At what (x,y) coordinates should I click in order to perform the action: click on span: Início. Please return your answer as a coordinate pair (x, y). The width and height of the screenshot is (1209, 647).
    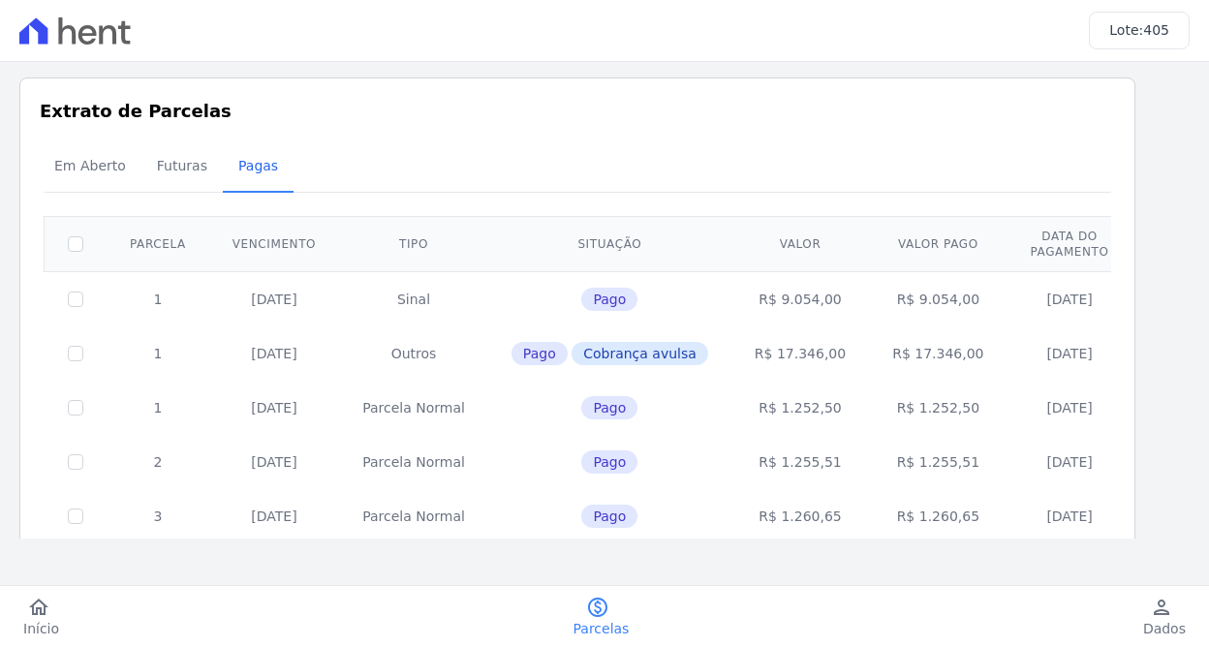
    Looking at the image, I should click on (41, 629).